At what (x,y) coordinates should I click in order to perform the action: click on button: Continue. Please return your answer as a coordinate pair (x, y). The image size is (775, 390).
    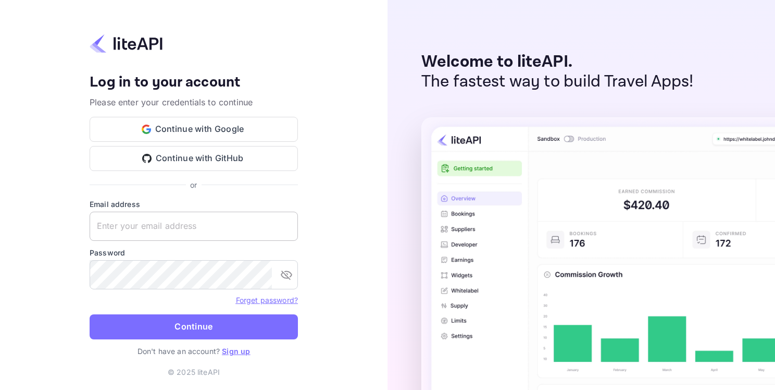
    Looking at the image, I should click on (194, 327).